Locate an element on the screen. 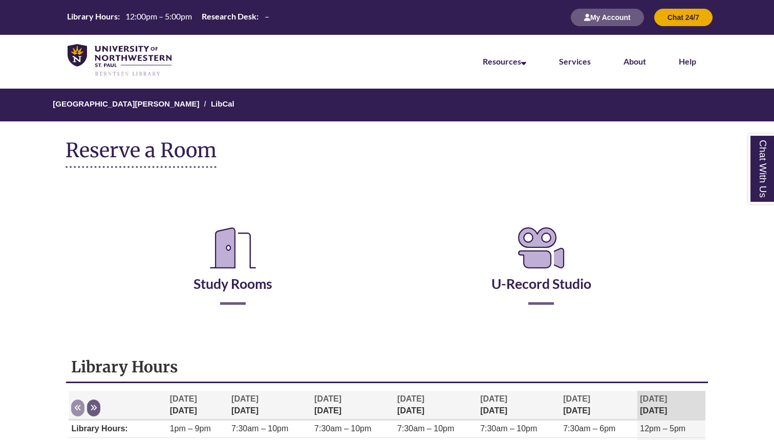 The width and height of the screenshot is (774, 440). button: My Account is located at coordinates (607, 17).